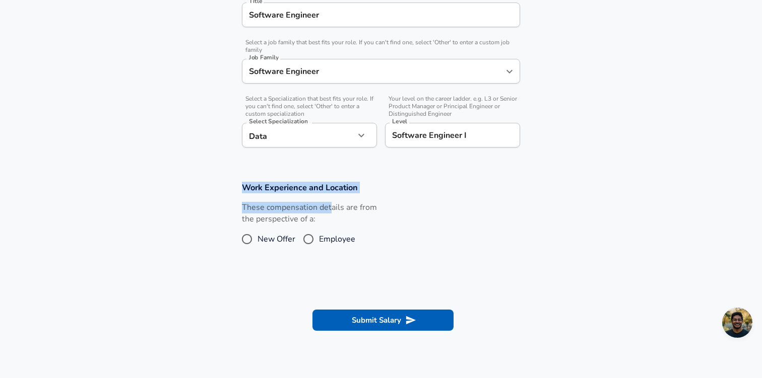  What do you see at coordinates (263, 57) in the screenshot?
I see `label: Job Family` at bounding box center [263, 57].